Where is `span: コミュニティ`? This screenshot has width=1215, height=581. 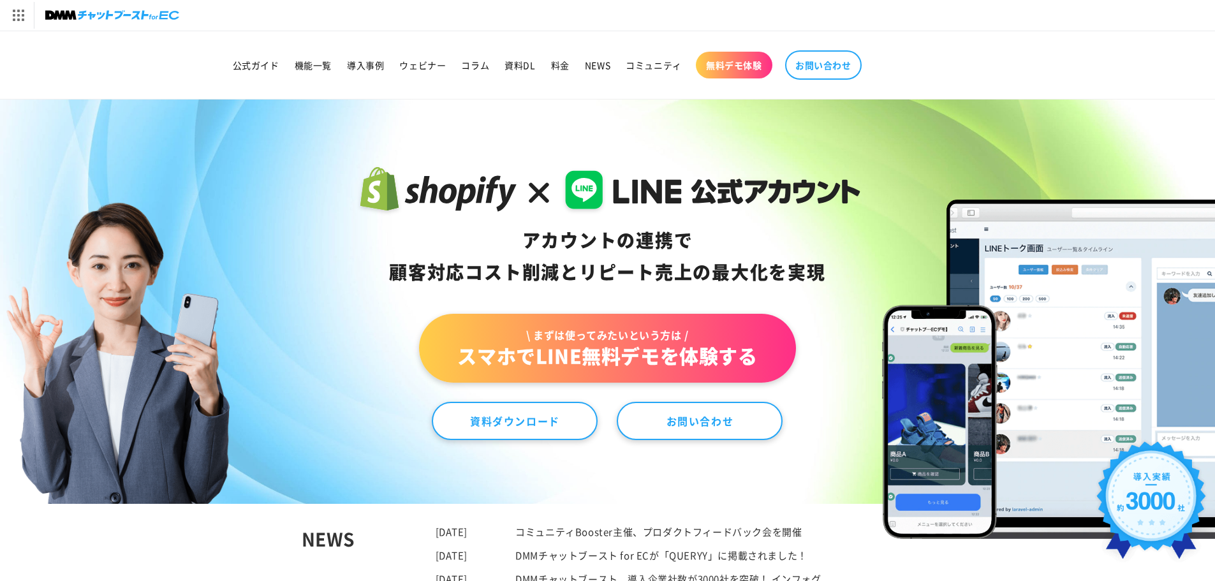
span: コミュニティ is located at coordinates (654, 65).